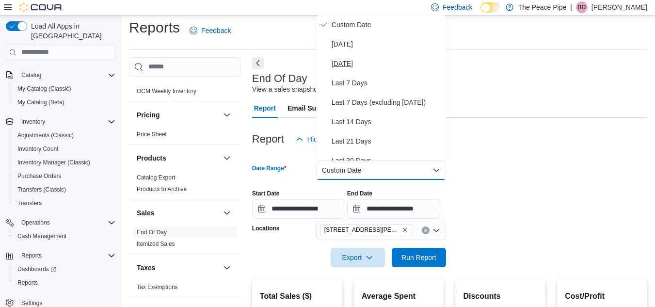 The width and height of the screenshot is (655, 307). What do you see at coordinates (46, 135) in the screenshot?
I see `a: Adjustments (Classic)` at bounding box center [46, 135].